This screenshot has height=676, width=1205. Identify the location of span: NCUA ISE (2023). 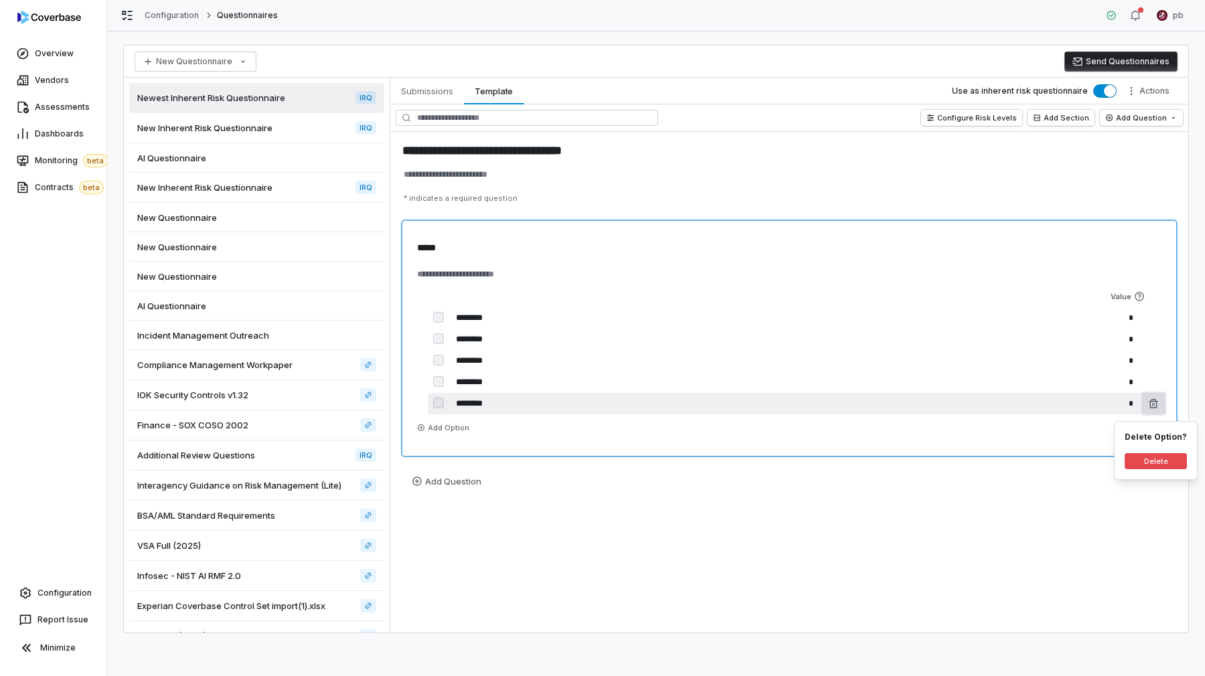
(171, 636).